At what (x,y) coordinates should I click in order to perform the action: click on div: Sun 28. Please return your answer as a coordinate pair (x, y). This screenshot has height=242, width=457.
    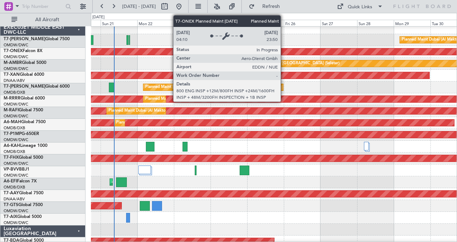
    Looking at the image, I should click on (375, 23).